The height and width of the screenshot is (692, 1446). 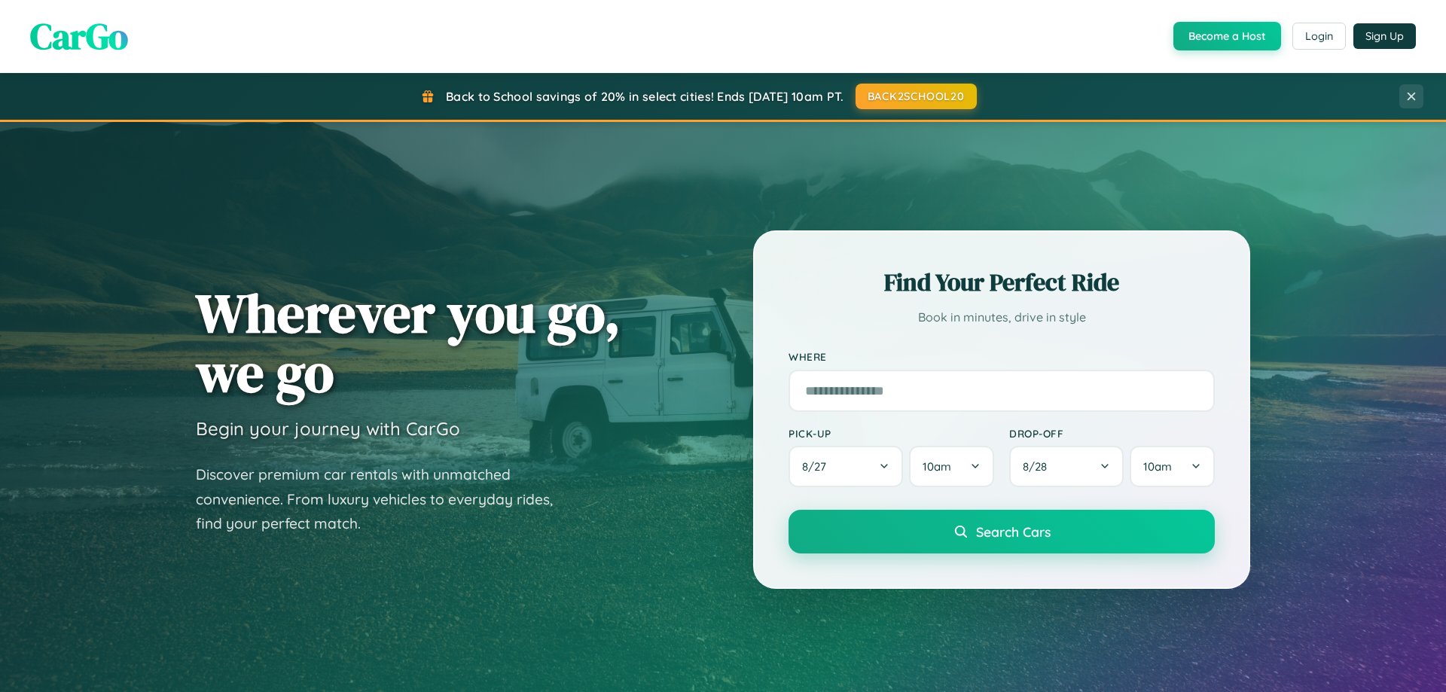 What do you see at coordinates (408, 343) in the screenshot?
I see `h1: Wherever you go, we go` at bounding box center [408, 343].